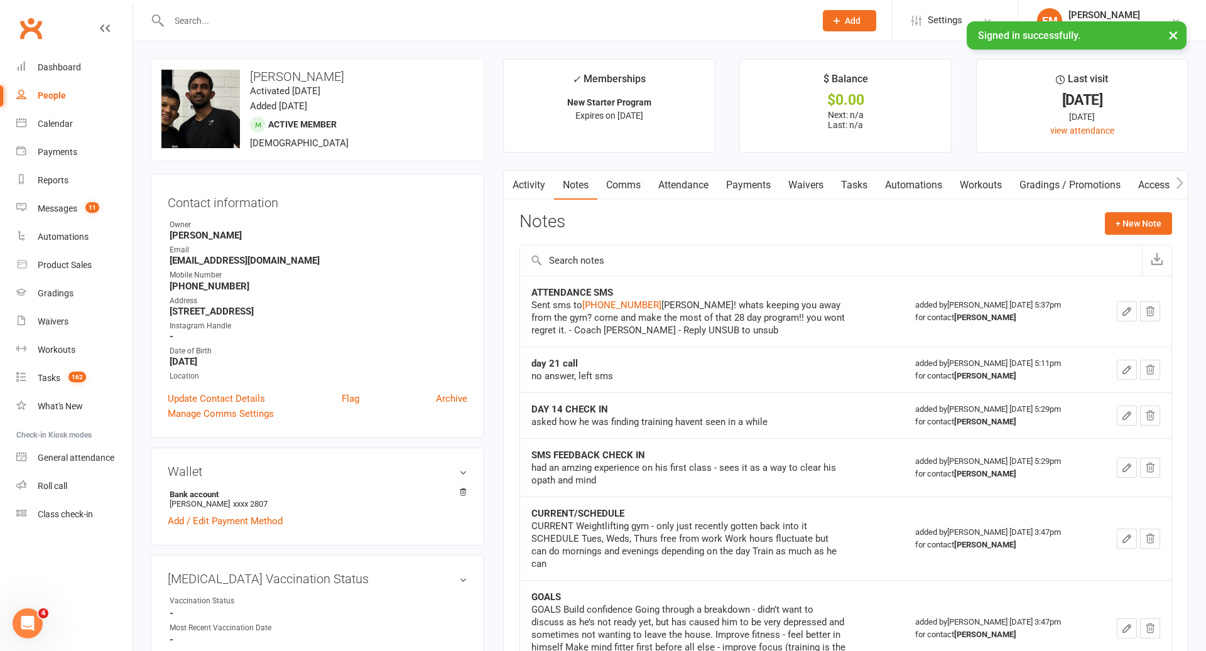 This screenshot has width=1206, height=651. What do you see at coordinates (74, 406) in the screenshot?
I see `a: What's New` at bounding box center [74, 406].